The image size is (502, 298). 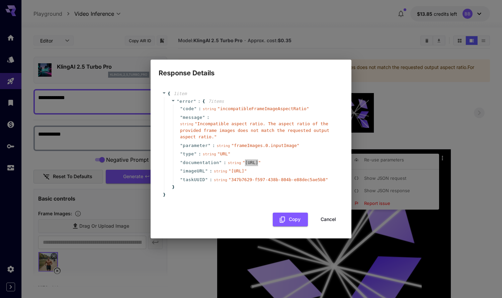 What do you see at coordinates (195, 146) in the screenshot?
I see `span: parameter` at bounding box center [195, 146].